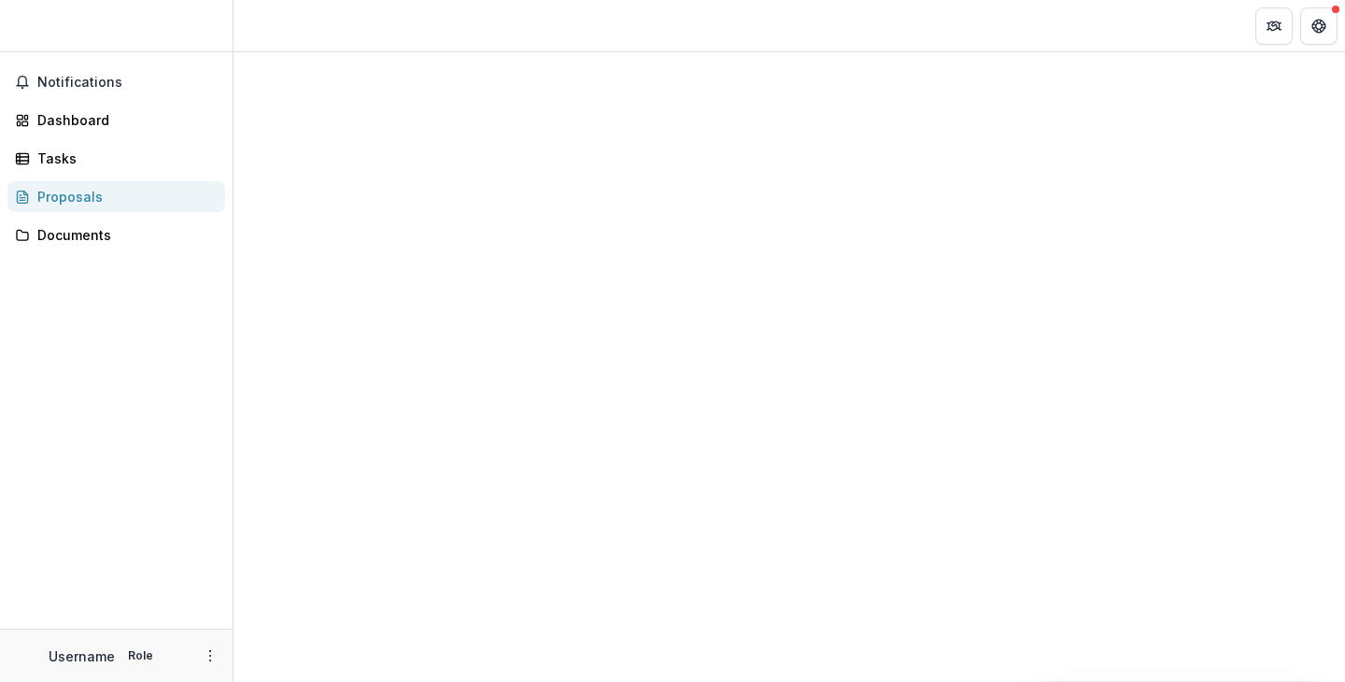  I want to click on button: Get Help, so click(1319, 26).